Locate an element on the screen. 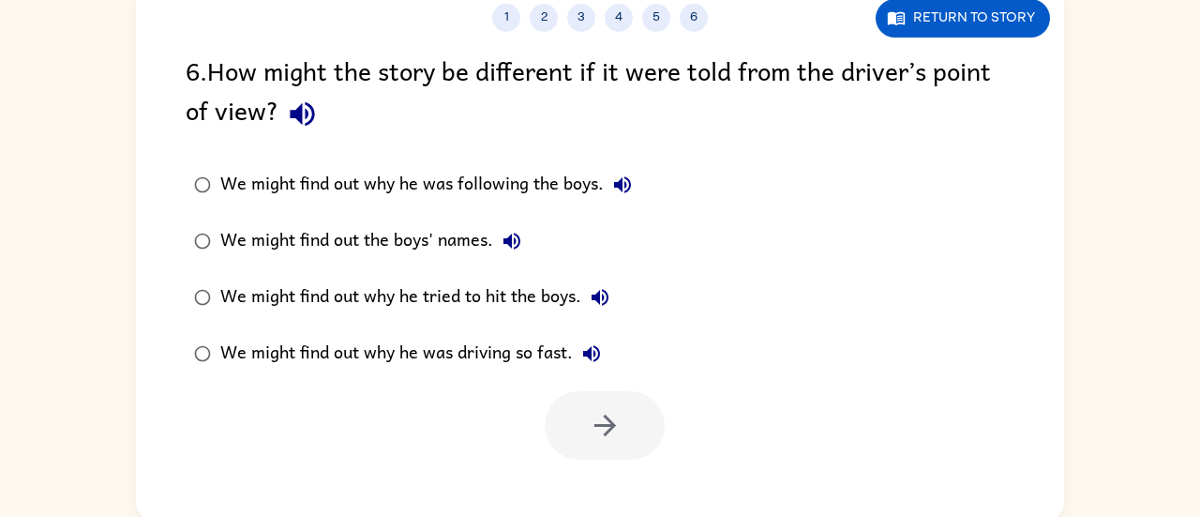 The image size is (1200, 517). div: 6 . How might the story be different if it were told from the driver’s point of view? is located at coordinates (600, 94).